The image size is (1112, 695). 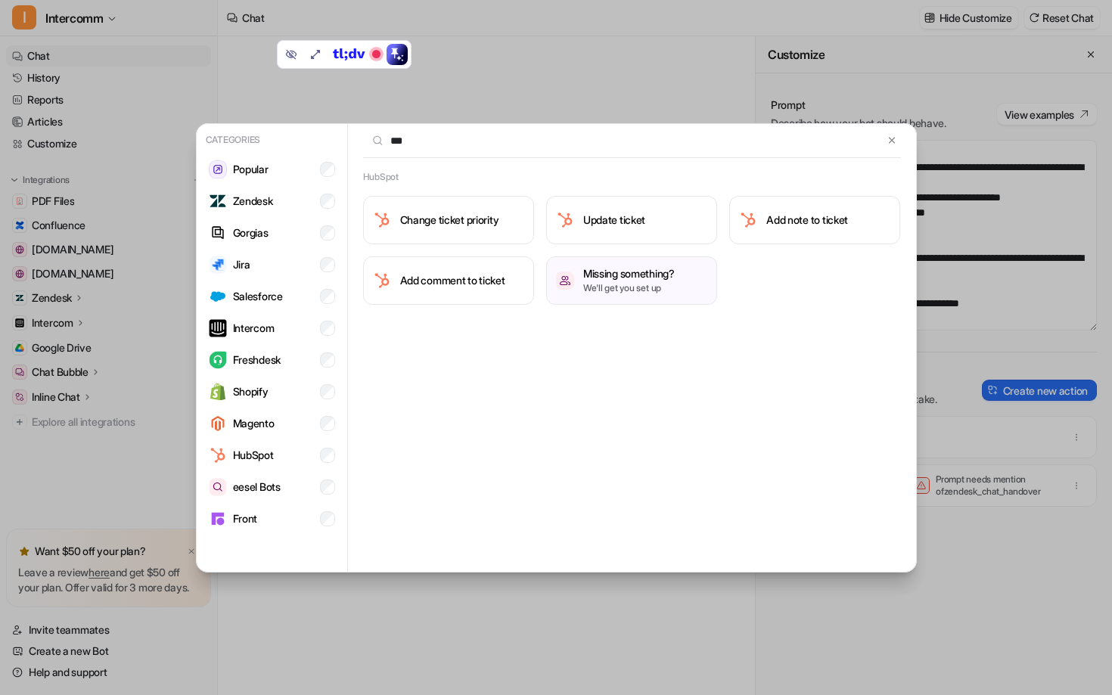 I want to click on h3: Update ticket, so click(x=614, y=219).